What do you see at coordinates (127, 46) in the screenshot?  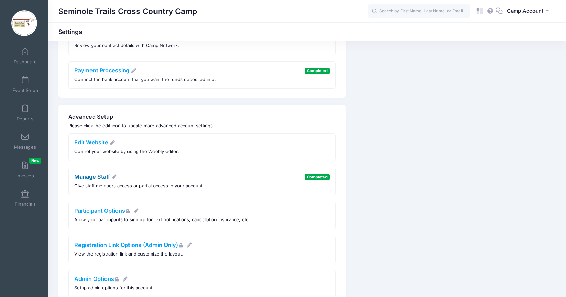 I see `p: Review your contract details with Camp Network.` at bounding box center [127, 46].